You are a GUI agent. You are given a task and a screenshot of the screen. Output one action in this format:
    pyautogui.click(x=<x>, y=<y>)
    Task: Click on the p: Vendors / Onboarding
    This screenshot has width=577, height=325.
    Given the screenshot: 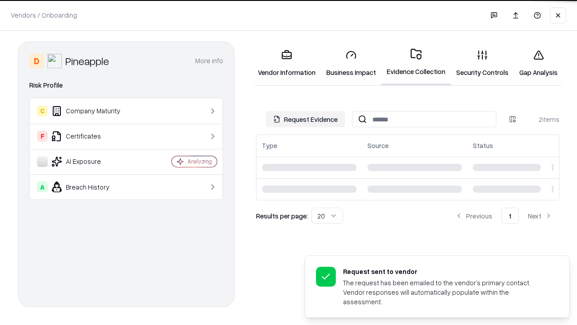 What is the action you would take?
    pyautogui.click(x=44, y=15)
    